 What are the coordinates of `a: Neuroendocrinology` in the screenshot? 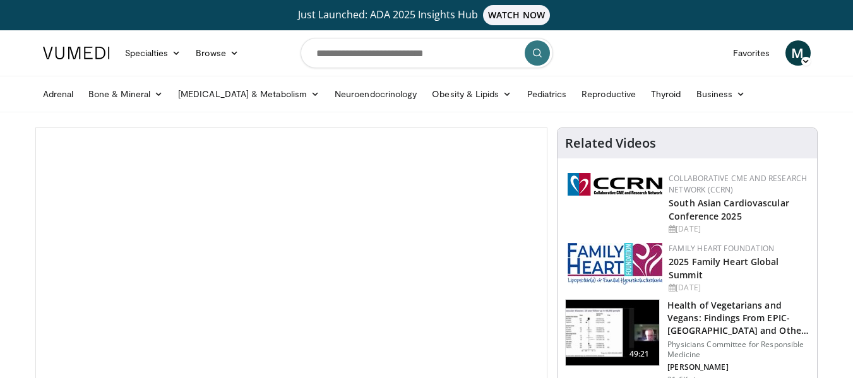 It's located at (376, 94).